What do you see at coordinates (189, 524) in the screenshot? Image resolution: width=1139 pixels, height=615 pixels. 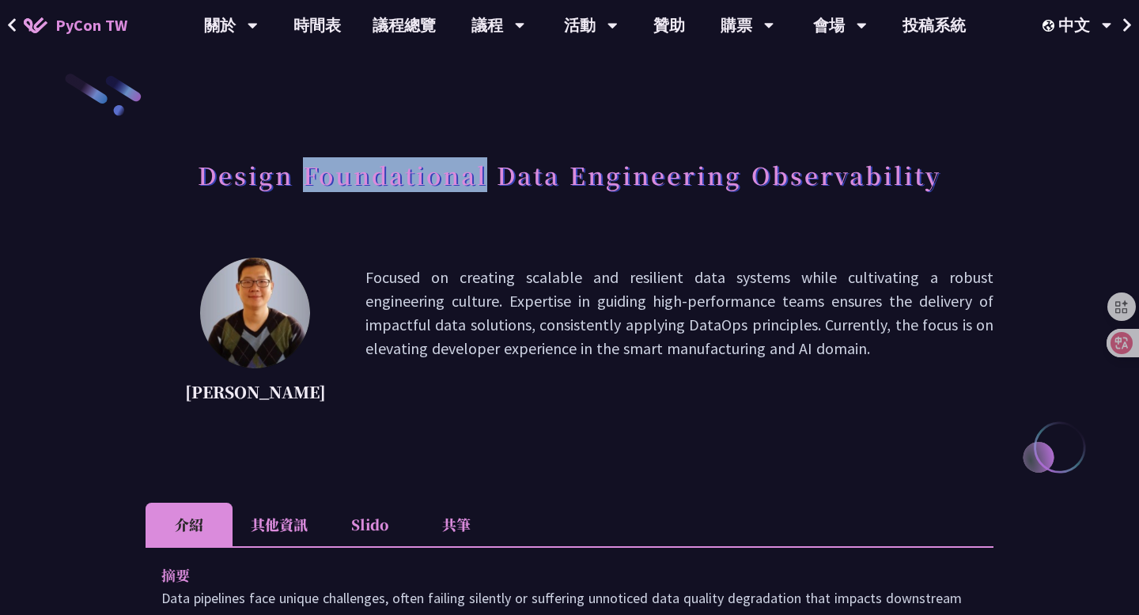 I see `li: 介紹` at bounding box center [189, 524].